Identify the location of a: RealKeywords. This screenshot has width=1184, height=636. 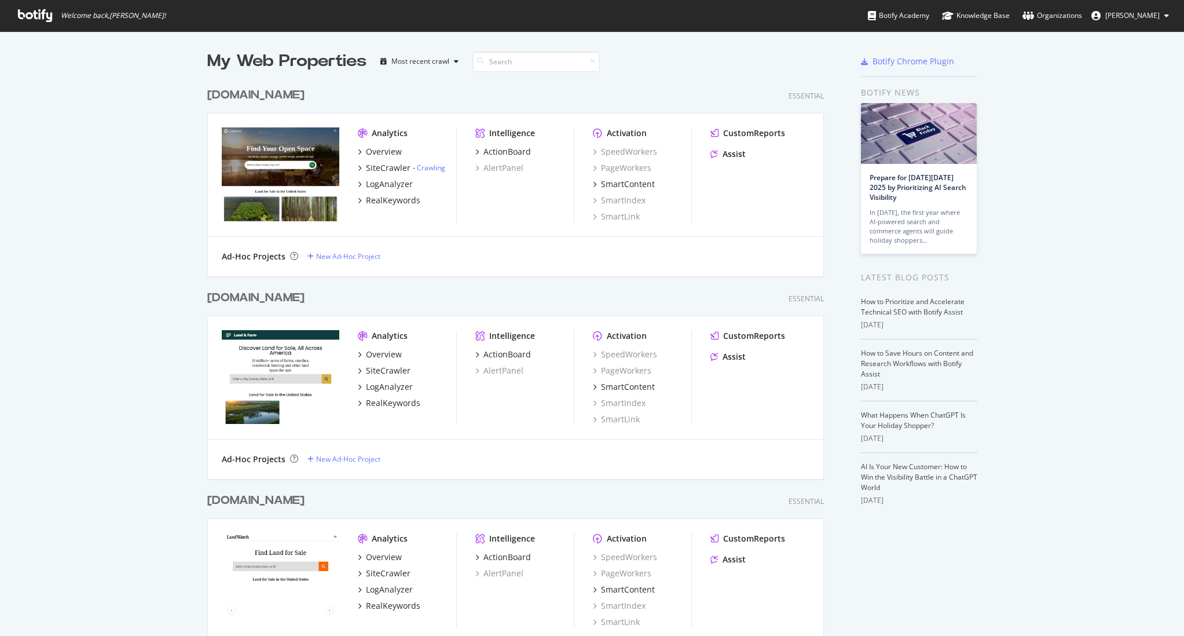
(389, 606).